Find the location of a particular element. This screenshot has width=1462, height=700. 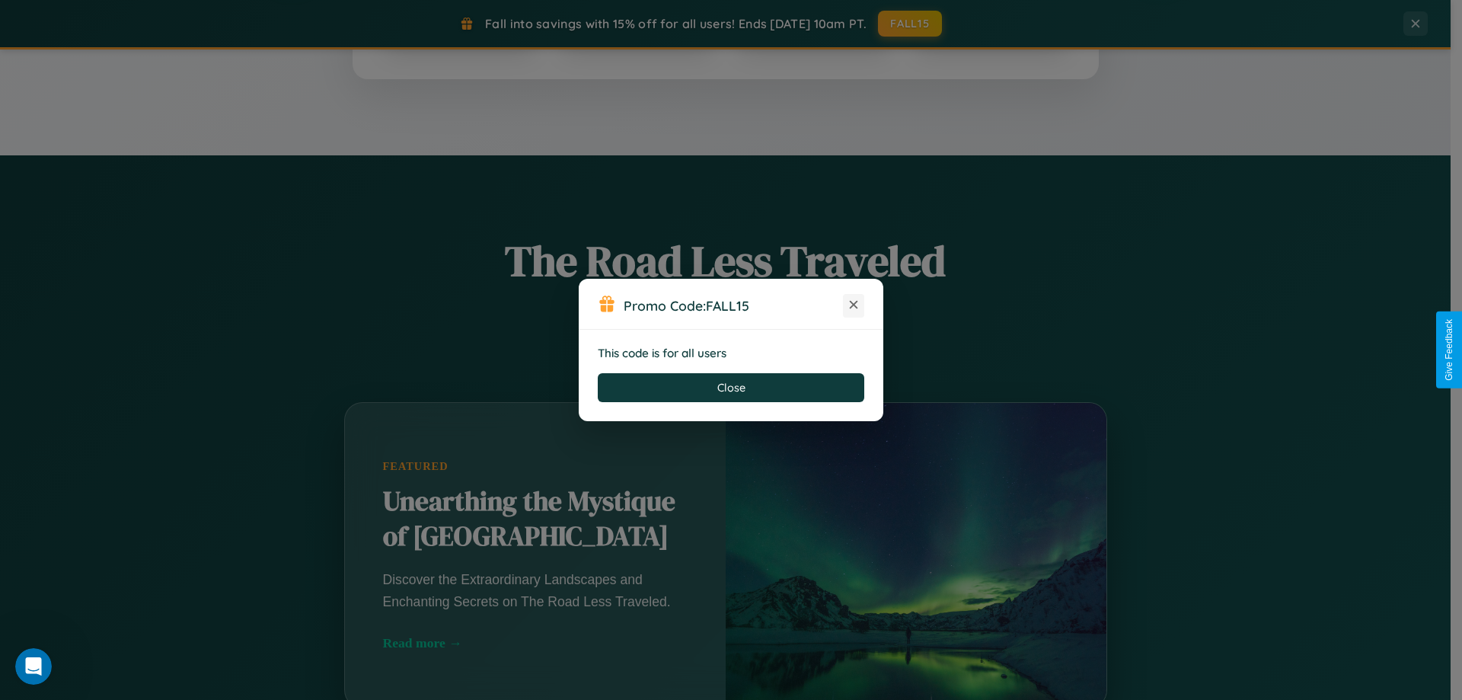

h3: Promo Code: is located at coordinates (734, 305).